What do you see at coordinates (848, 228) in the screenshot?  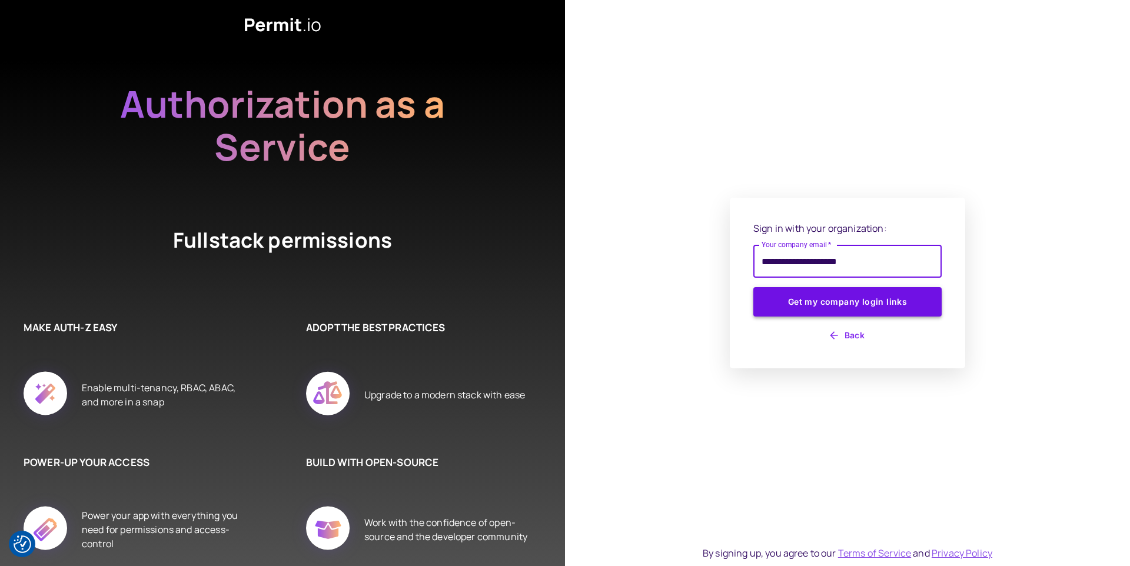 I see `p: Sign in with your organization:` at bounding box center [848, 228].